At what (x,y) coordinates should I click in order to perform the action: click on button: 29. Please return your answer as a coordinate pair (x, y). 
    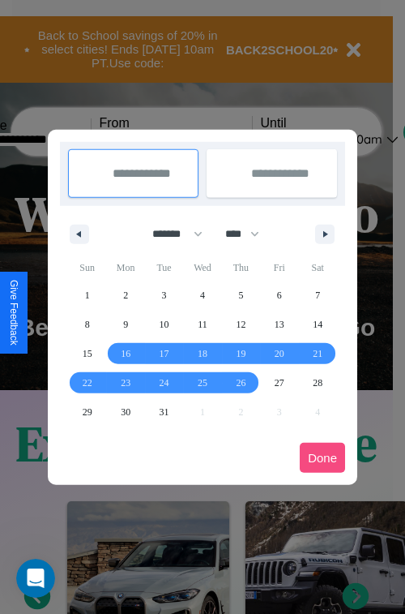
    Looking at the image, I should click on (87, 412).